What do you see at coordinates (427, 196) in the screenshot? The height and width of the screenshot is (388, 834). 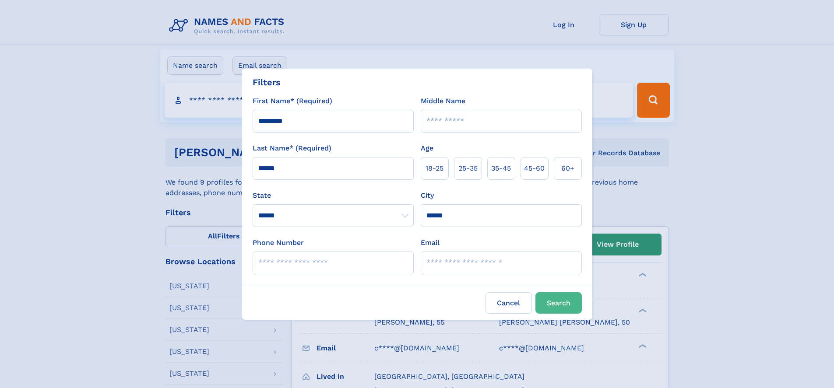 I see `label: City` at bounding box center [427, 196].